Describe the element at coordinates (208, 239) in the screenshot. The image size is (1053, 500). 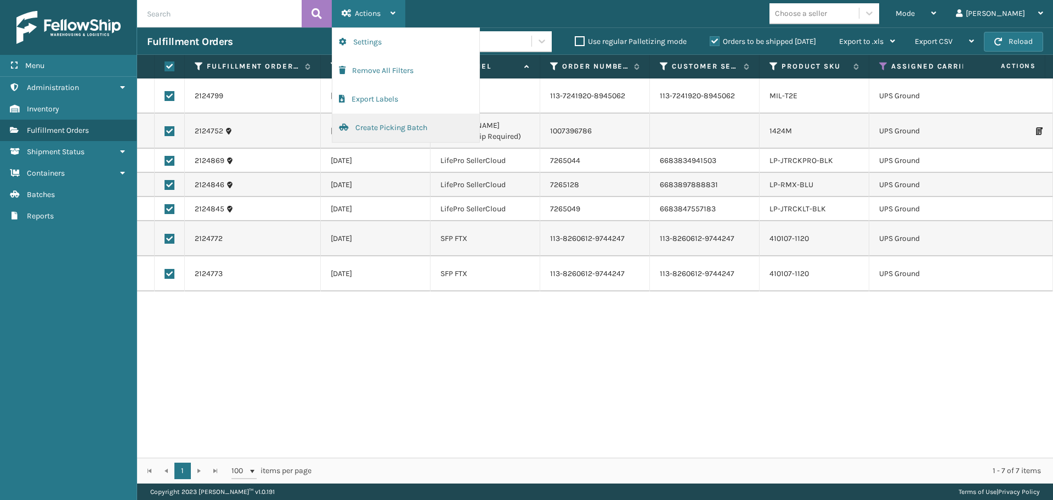
I see `a: 2124772` at that location.